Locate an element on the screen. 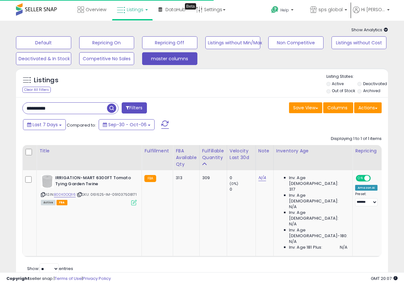 This screenshot has height=285, width=404. button: Listings without Cost is located at coordinates (359, 43).